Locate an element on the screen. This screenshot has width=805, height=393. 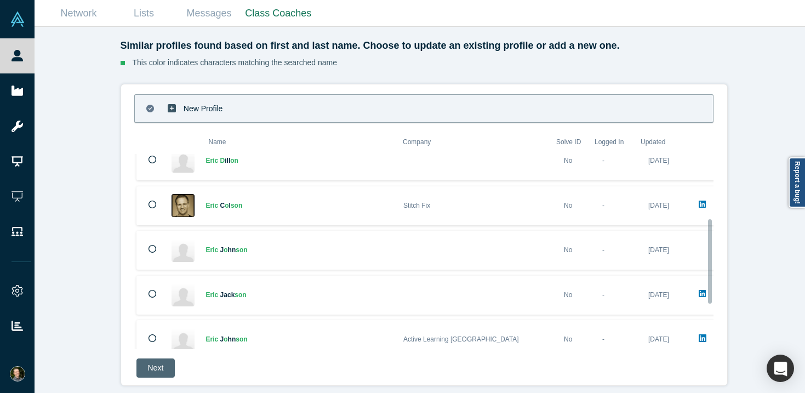
span: k is located at coordinates (233, 295).